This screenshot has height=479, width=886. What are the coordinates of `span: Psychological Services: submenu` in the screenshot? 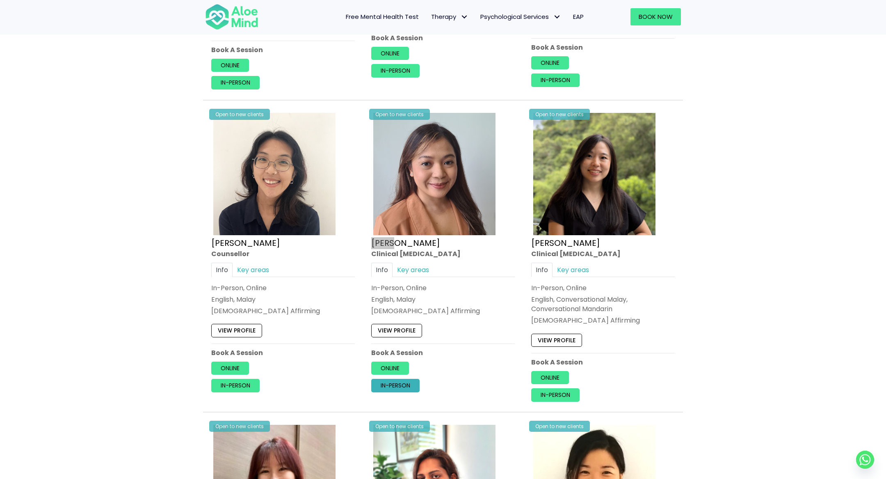 It's located at (557, 17).